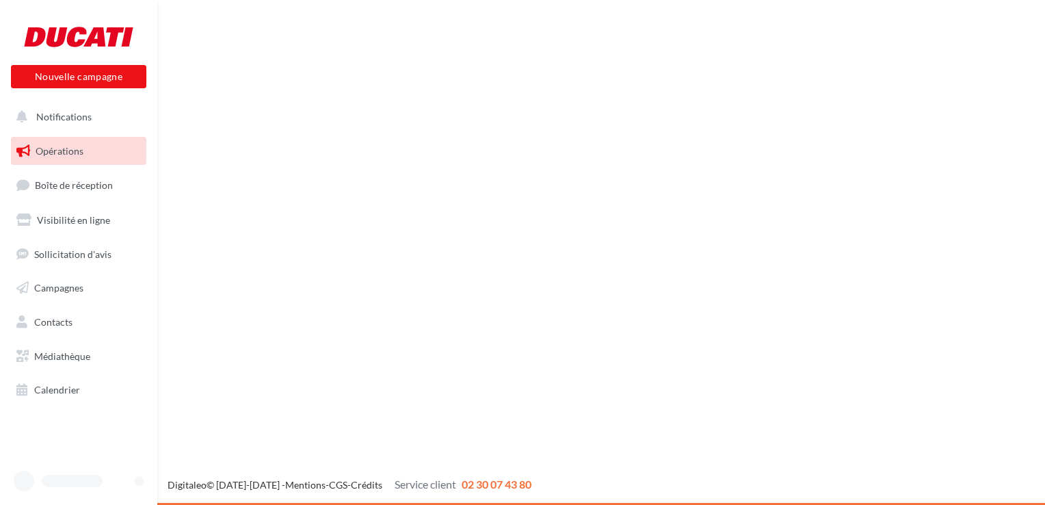  What do you see at coordinates (79, 255) in the screenshot?
I see `a: Sollicitation d'avis` at bounding box center [79, 255].